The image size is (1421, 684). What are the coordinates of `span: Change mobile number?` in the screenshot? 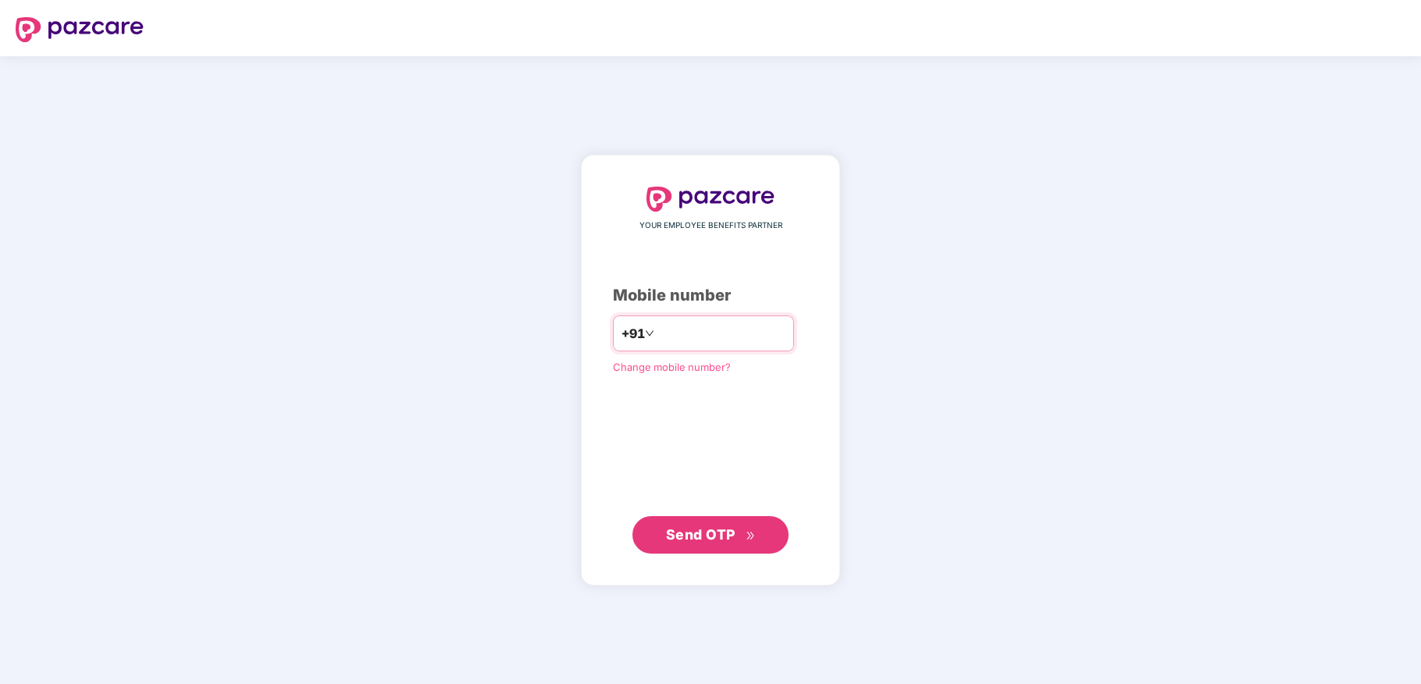 It's located at (672, 367).